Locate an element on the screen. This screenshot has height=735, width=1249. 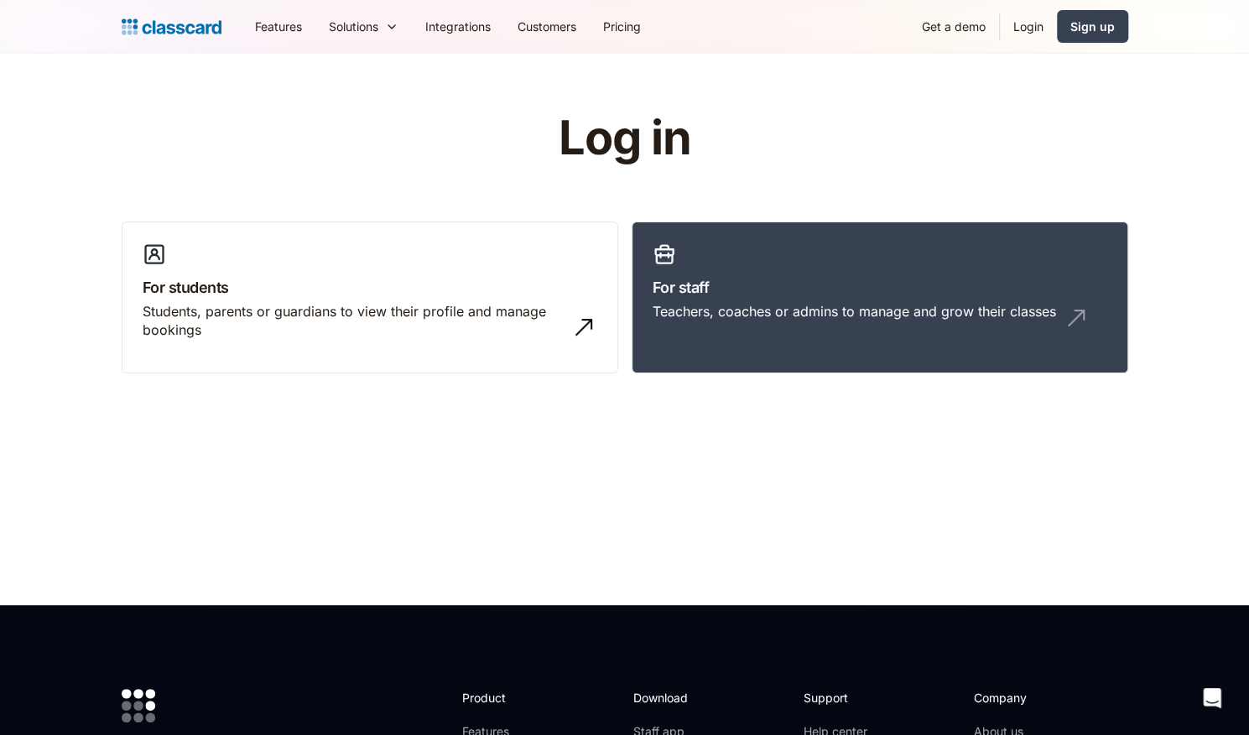
a: For staffTeachers, coaches or admins to manage and grow their classes is located at coordinates (880, 298).